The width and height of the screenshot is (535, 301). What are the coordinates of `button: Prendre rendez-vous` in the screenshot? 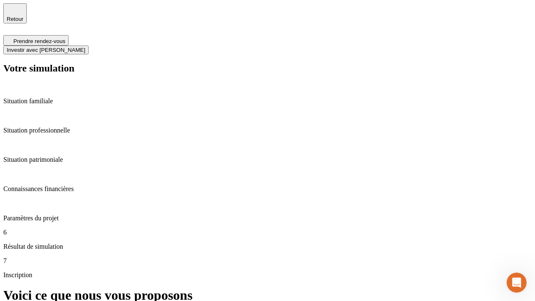 It's located at (36, 40).